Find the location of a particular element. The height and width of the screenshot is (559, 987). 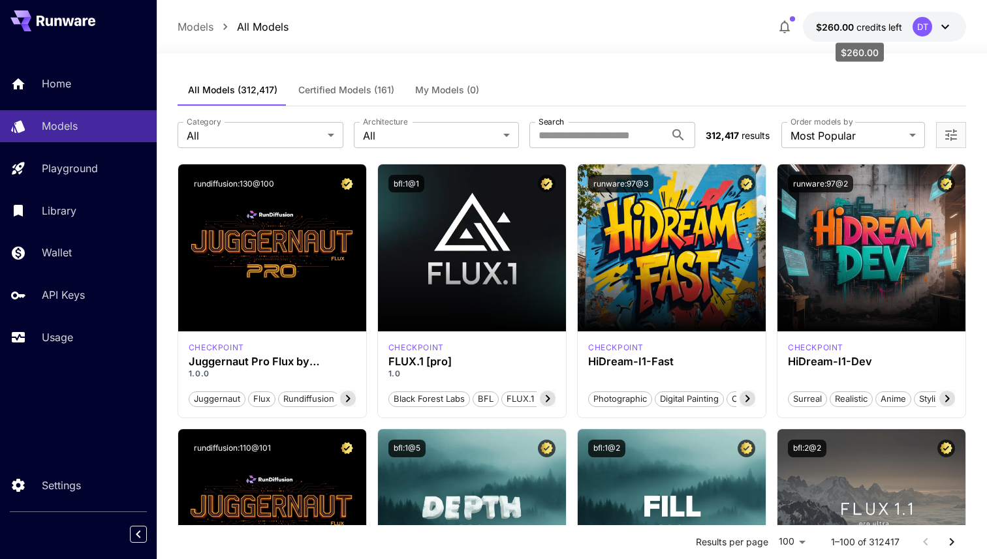

div: HiDream-I1-Dev is located at coordinates (871, 362).